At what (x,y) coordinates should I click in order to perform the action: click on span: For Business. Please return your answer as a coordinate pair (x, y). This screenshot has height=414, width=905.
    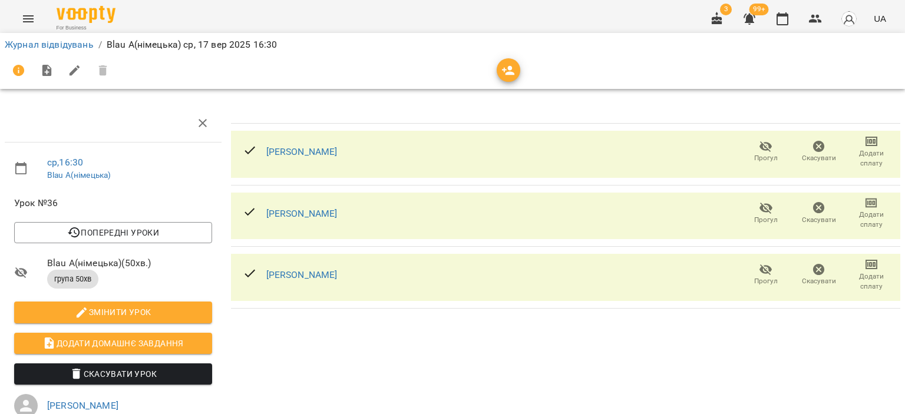
    Looking at the image, I should click on (86, 28).